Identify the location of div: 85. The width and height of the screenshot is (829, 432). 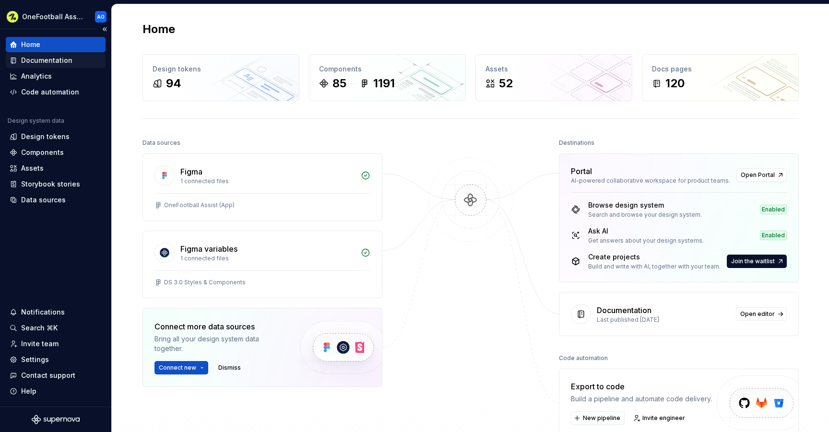
(339, 83).